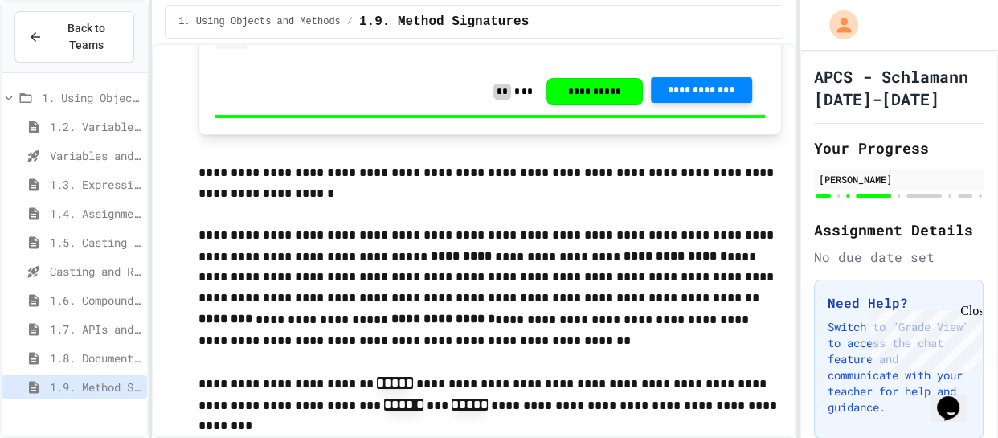  What do you see at coordinates (86, 37) in the screenshot?
I see `span: Back to Teams` at bounding box center [86, 37].